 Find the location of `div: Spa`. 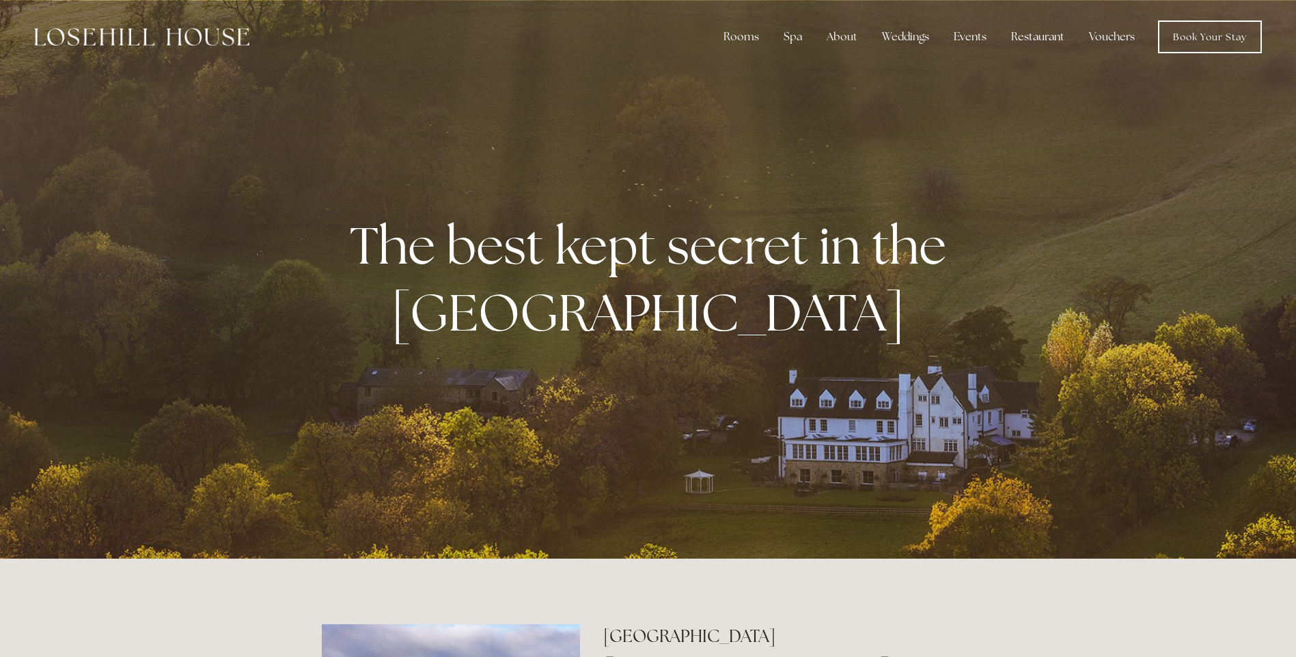

div: Spa is located at coordinates (792, 37).